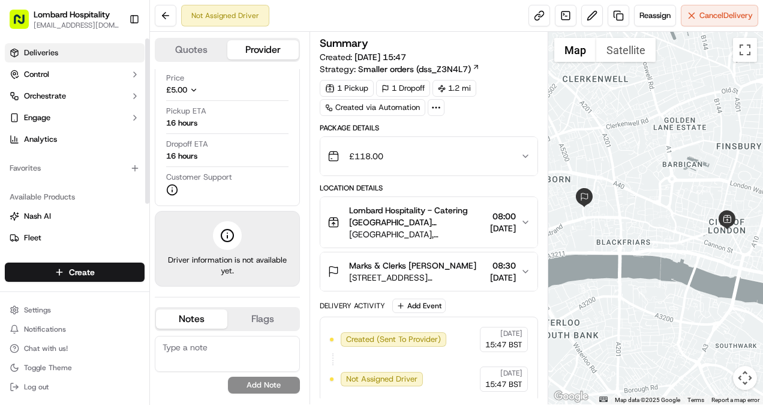  I want to click on button: Lombard Hospitality, so click(71, 14).